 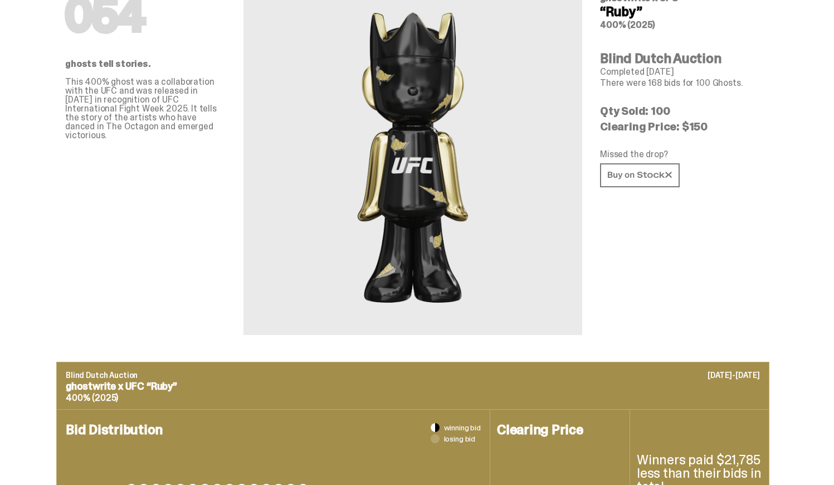 I want to click on h4: “Ruby”, so click(x=680, y=12).